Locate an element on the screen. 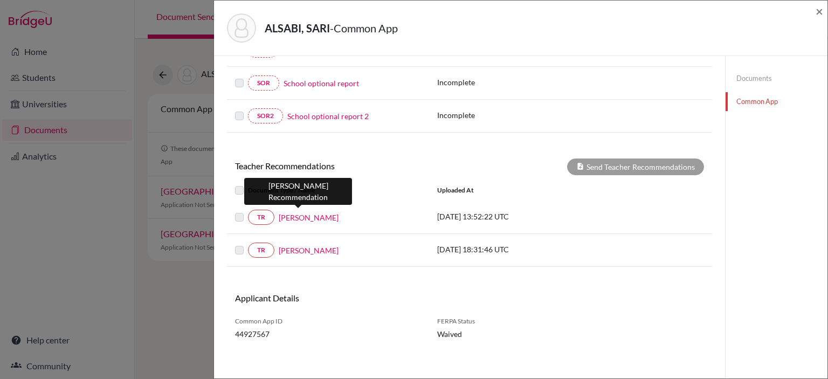  a: School optional report is located at coordinates (321, 83).